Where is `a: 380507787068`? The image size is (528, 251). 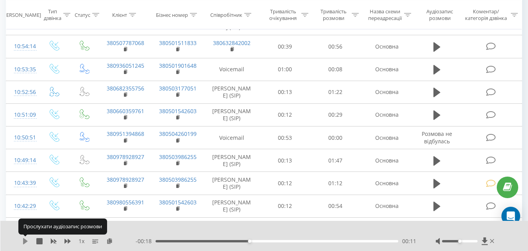 a: 380507787068 is located at coordinates (125, 43).